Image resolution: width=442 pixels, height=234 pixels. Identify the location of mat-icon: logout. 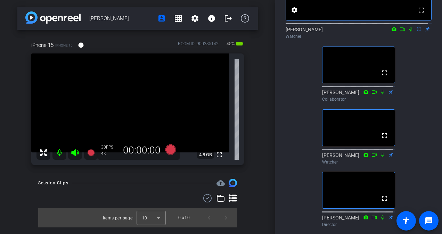
(228, 18).